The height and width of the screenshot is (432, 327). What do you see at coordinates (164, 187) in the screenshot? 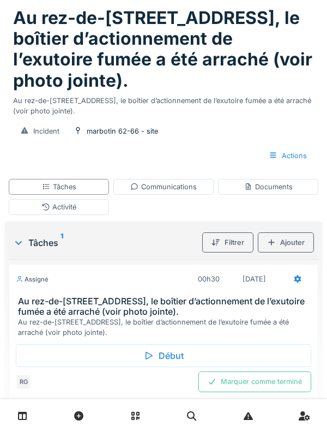
I see `div: Communications` at bounding box center [164, 187].